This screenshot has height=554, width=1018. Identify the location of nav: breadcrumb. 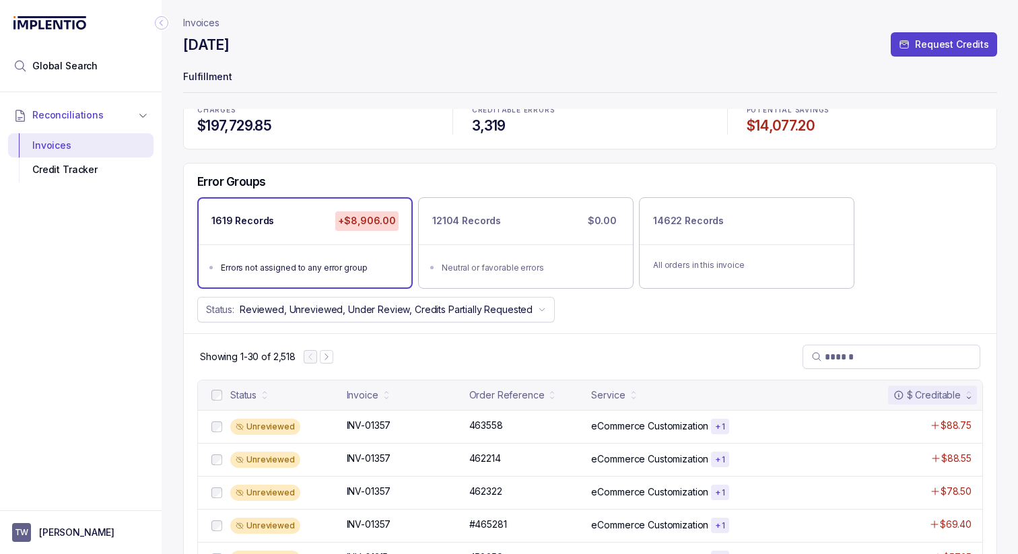
(201, 23).